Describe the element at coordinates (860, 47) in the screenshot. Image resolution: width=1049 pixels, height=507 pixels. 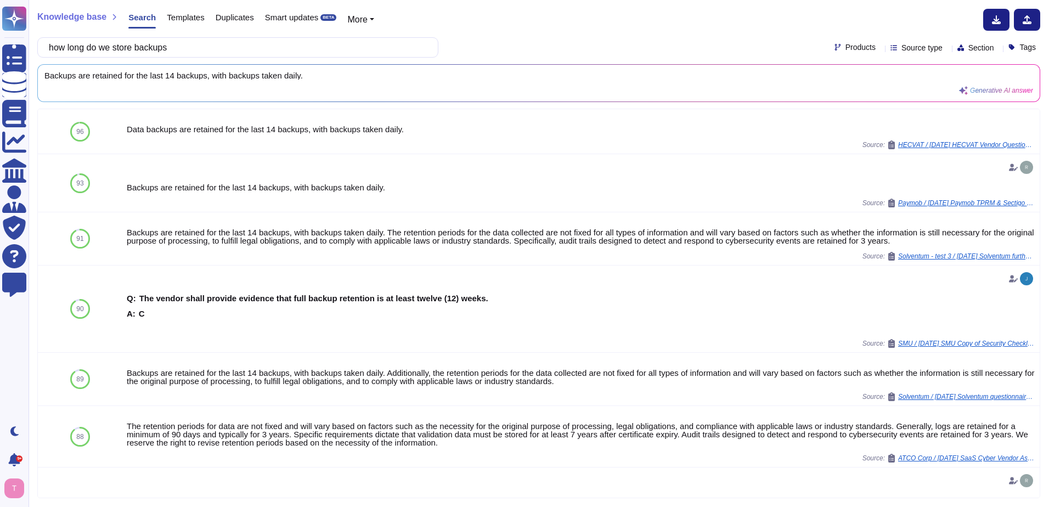
I see `span: Products` at that location.